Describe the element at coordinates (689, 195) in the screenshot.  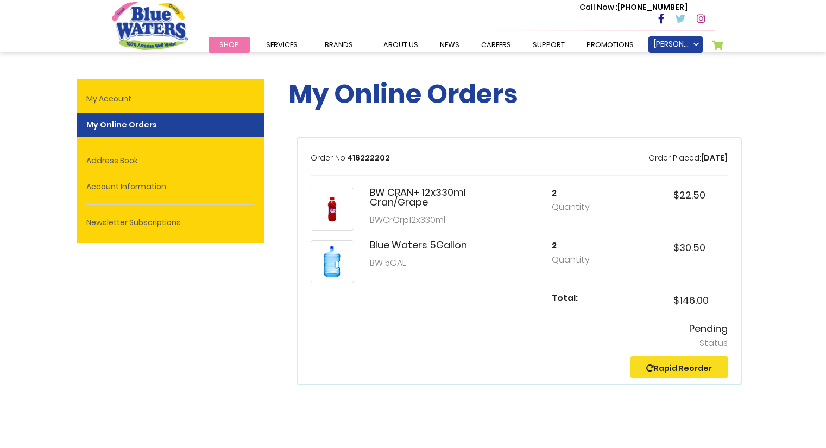
I see `span: $22.50` at that location.